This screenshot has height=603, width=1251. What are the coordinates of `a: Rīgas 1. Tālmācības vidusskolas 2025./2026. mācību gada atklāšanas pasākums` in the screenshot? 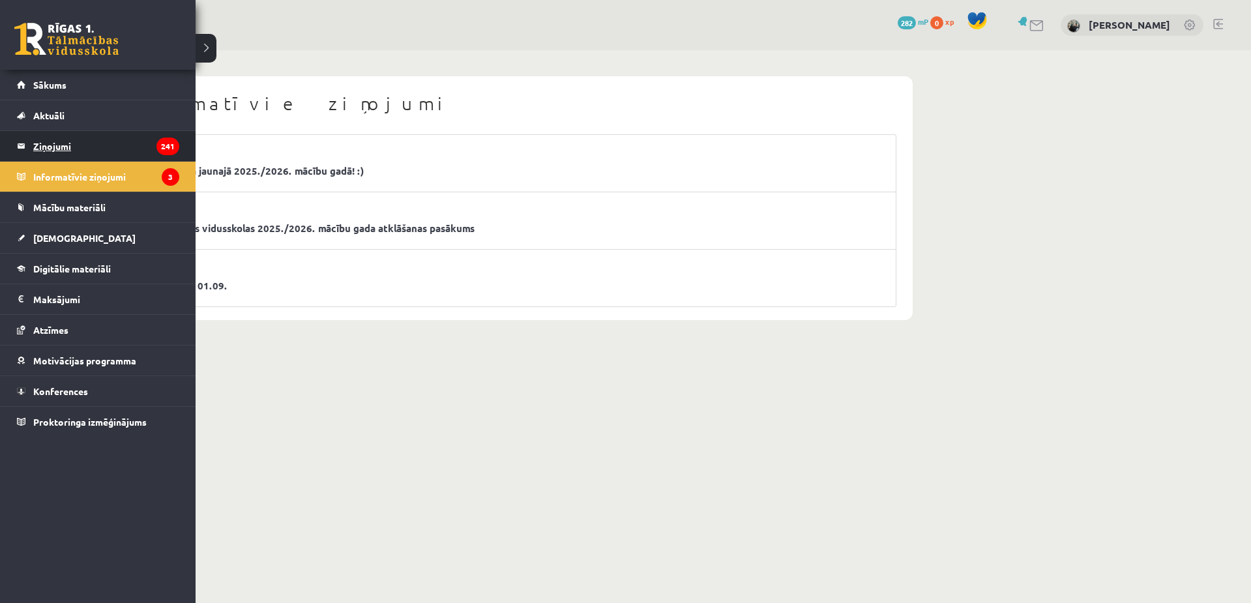 It's located at (496, 228).